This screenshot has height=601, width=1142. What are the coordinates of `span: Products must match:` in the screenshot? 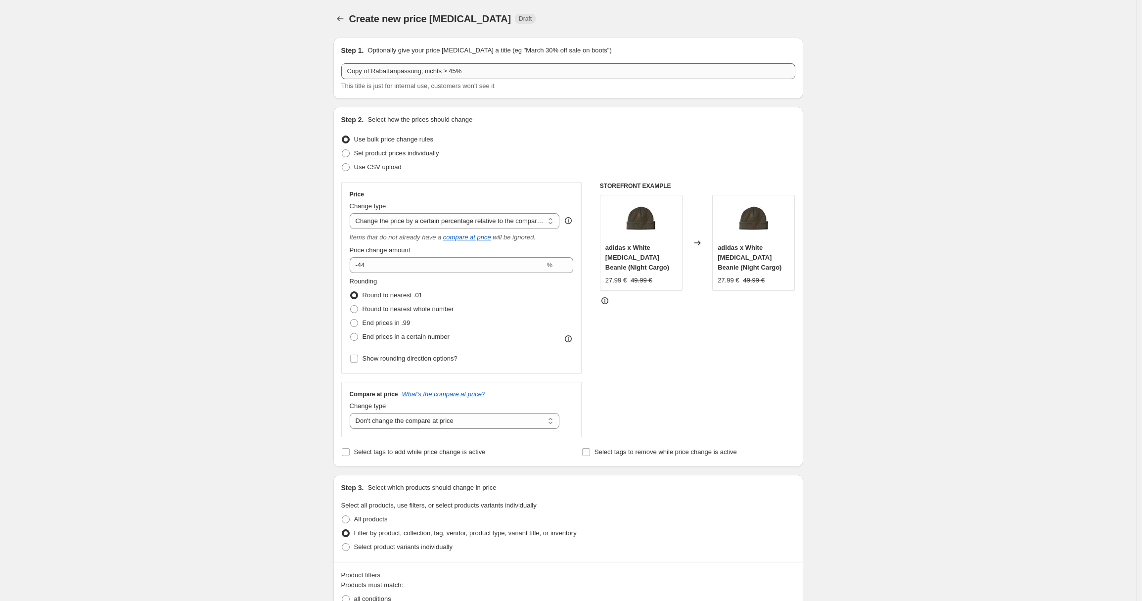 It's located at (372, 584).